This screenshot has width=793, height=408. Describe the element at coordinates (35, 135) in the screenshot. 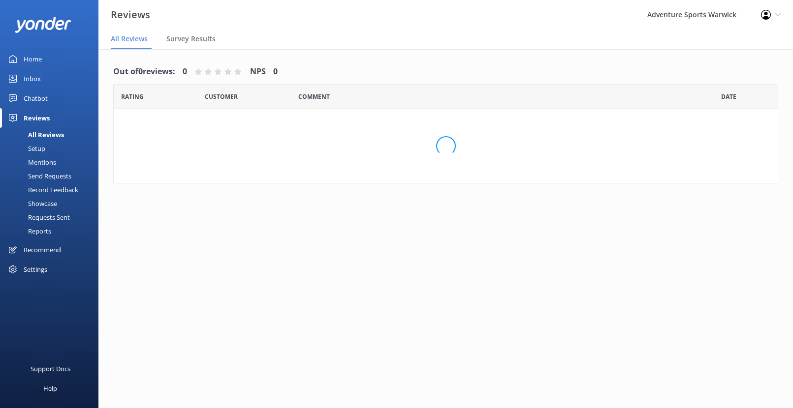

I see `div: All Reviews` at that location.